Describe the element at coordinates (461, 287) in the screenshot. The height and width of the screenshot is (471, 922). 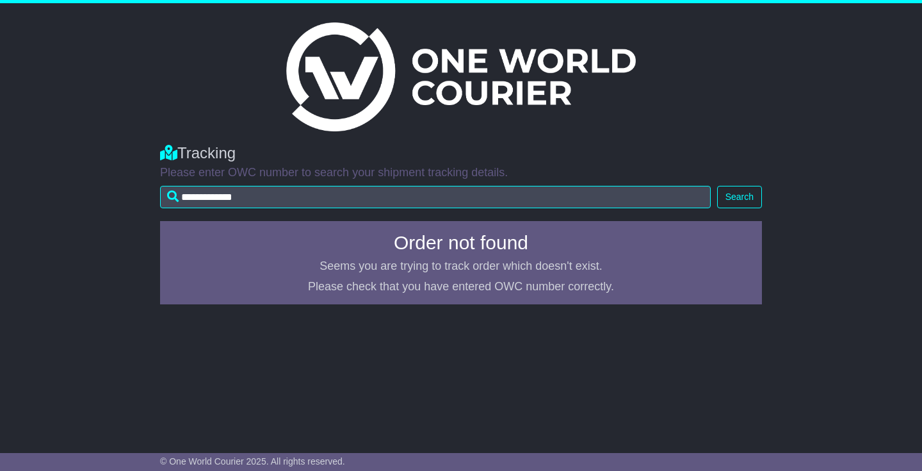
I see `p: Please check that you have entered OWC number correctly.` at that location.